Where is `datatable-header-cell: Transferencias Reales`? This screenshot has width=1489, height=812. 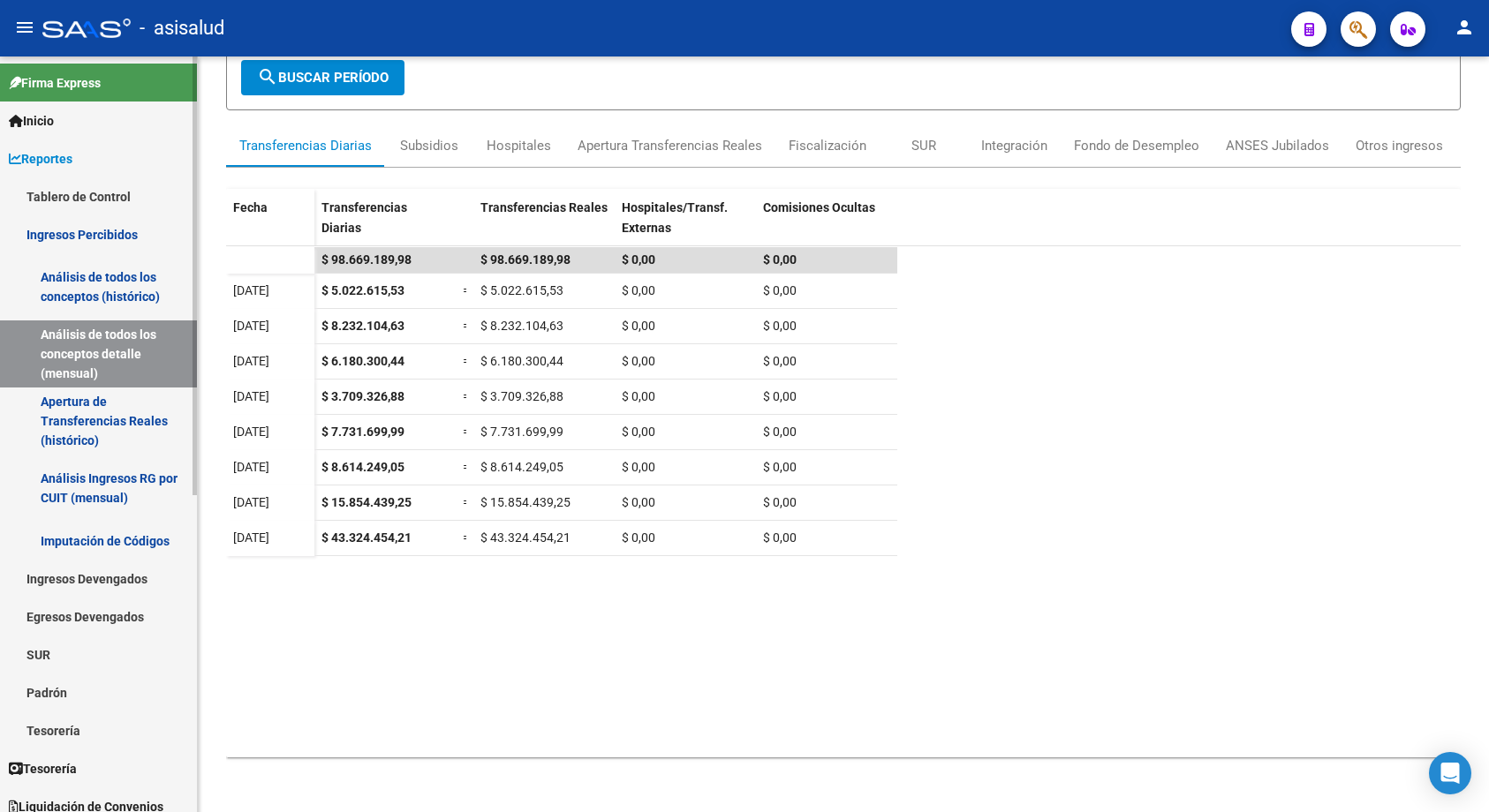 datatable-header-cell: Transferencias Reales is located at coordinates (544, 226).